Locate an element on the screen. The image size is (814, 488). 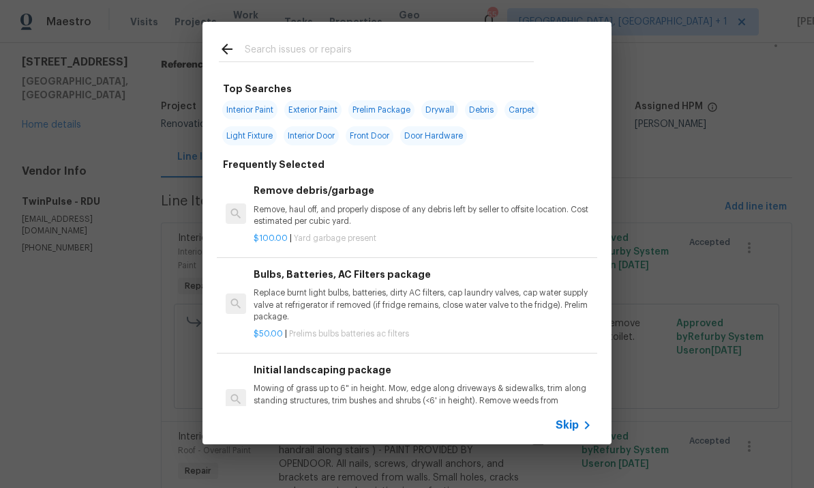
span: Front Door is located at coordinates (370, 136).